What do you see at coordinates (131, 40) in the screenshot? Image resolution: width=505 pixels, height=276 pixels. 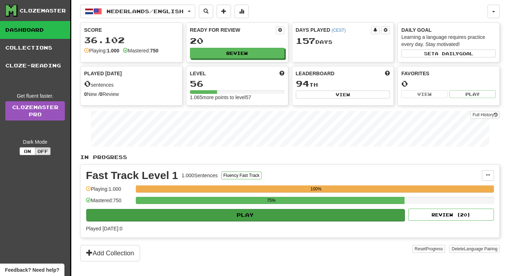 I see `div: 36.102` at bounding box center [131, 40].